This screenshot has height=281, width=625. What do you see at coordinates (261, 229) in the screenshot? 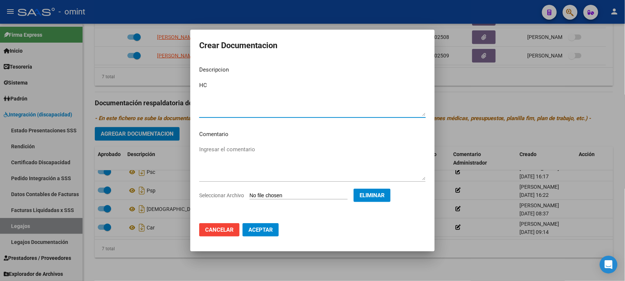
I see `span: Aceptar` at bounding box center [261, 229].